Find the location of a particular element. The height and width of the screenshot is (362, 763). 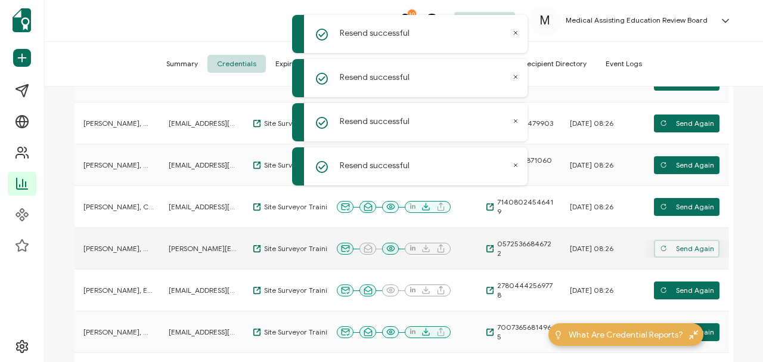

span: Event Logs is located at coordinates (623, 64).